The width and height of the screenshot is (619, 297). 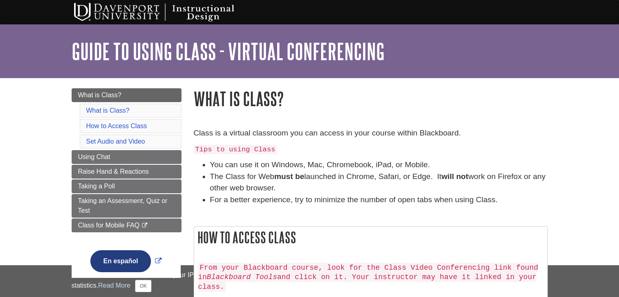 I want to click on a: Set Audio and Video, so click(x=116, y=141).